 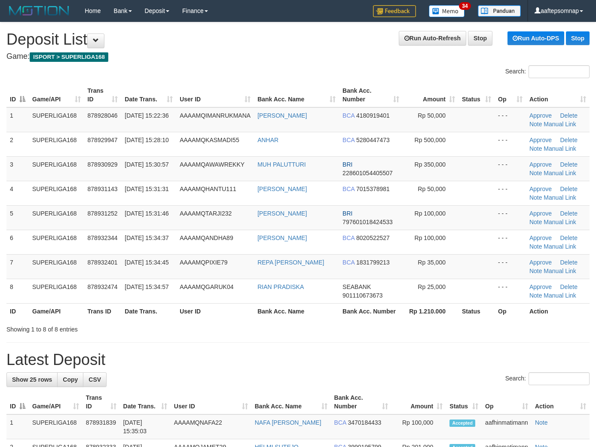 I want to click on th: User ID: activate to sort column ascending, so click(x=215, y=95).